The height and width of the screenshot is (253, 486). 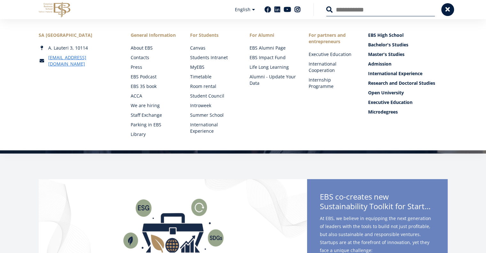 I want to click on a: EBS High School, so click(x=408, y=35).